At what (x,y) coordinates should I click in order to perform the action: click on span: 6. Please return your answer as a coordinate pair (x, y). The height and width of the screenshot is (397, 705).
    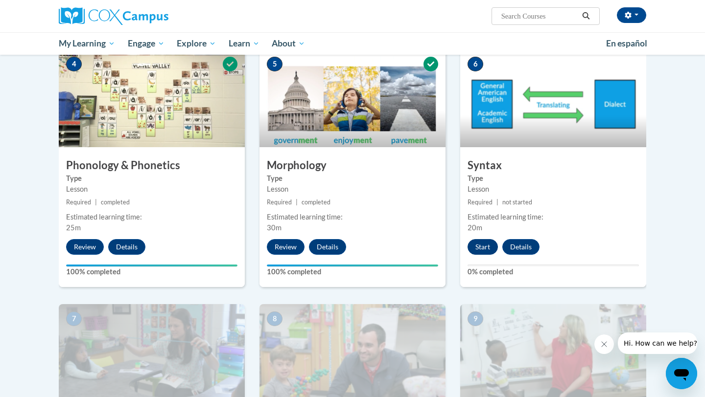
    Looking at the image, I should click on (475, 64).